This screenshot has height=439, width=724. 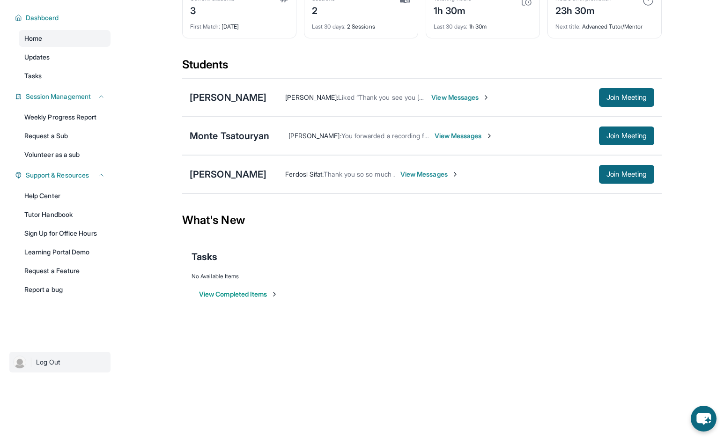 What do you see at coordinates (48, 362) in the screenshot?
I see `span: Log Out` at bounding box center [48, 362].